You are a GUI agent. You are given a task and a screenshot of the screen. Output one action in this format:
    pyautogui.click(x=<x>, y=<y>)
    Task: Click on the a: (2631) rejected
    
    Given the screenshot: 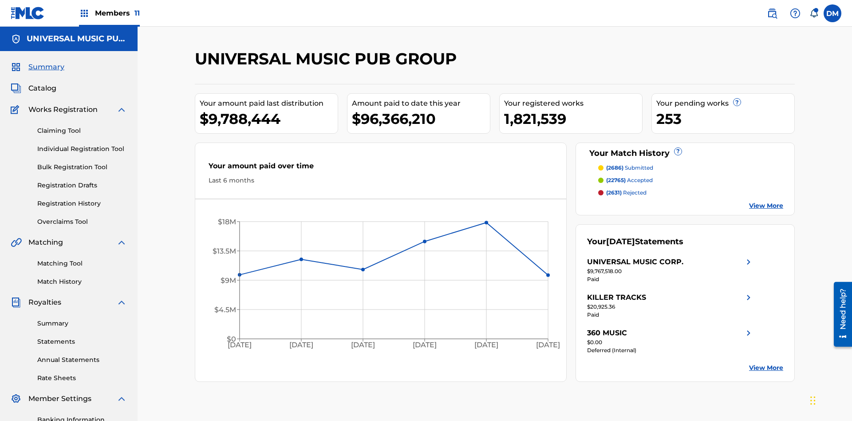 What is the action you would take?
    pyautogui.click(x=691, y=193)
    